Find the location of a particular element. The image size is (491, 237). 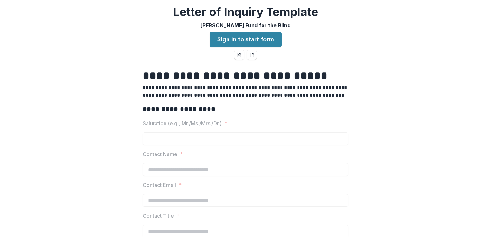

h2: Letter of Inquiry Template is located at coordinates (245, 12).